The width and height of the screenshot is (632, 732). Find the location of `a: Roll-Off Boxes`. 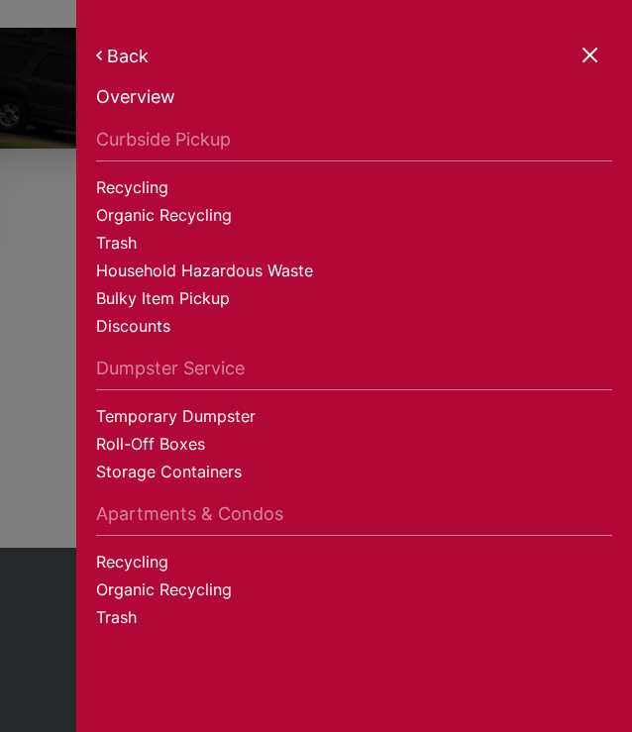

a: Roll-Off Boxes is located at coordinates (353, 446).